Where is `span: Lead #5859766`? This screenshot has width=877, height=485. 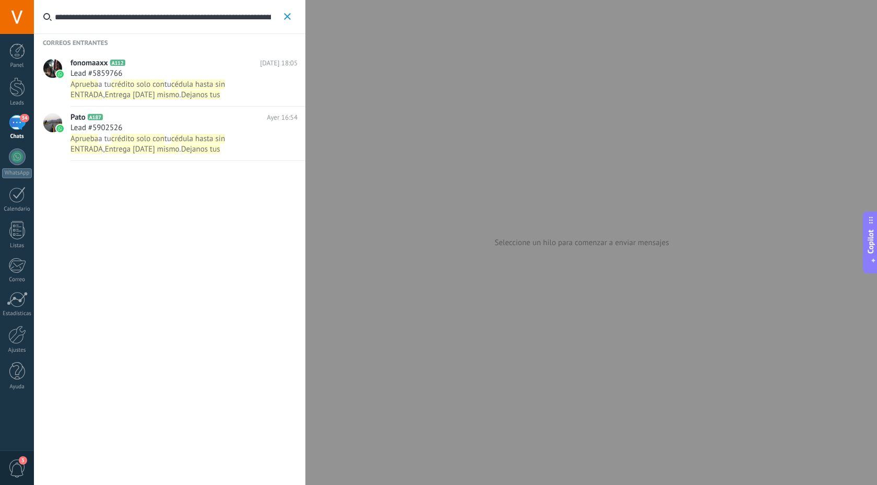
span: Lead #5859766 is located at coordinates (96, 74).